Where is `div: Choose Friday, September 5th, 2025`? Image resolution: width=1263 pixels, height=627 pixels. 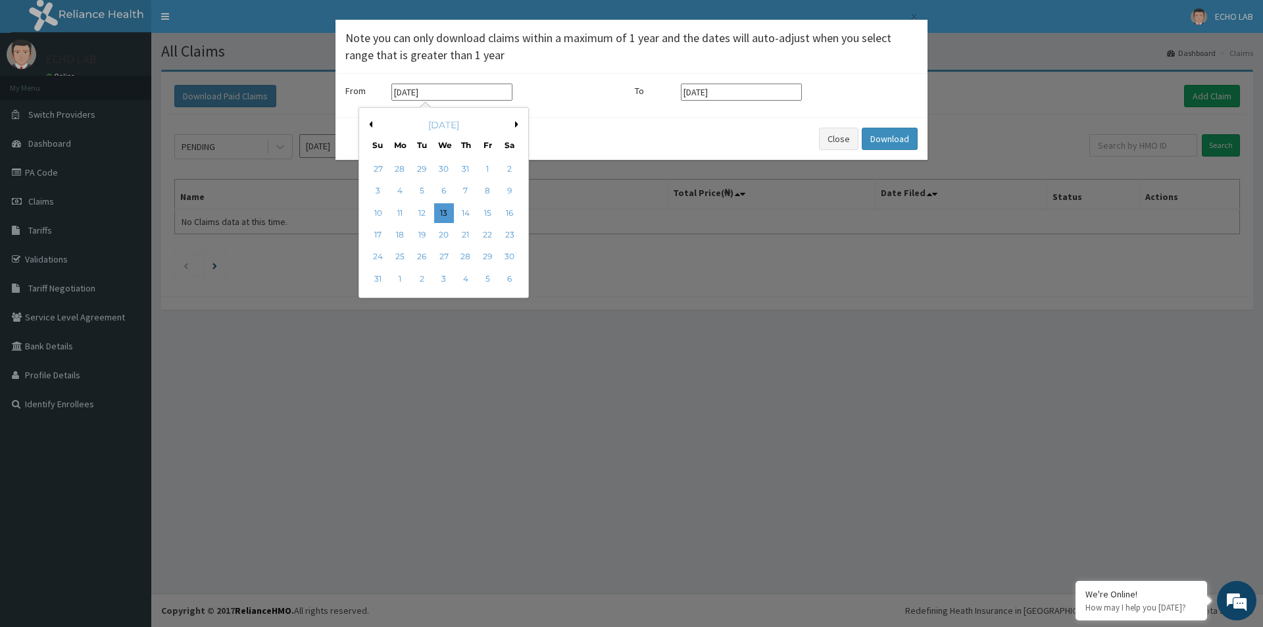
div: Choose Friday, September 5th, 2025 is located at coordinates (487, 279).